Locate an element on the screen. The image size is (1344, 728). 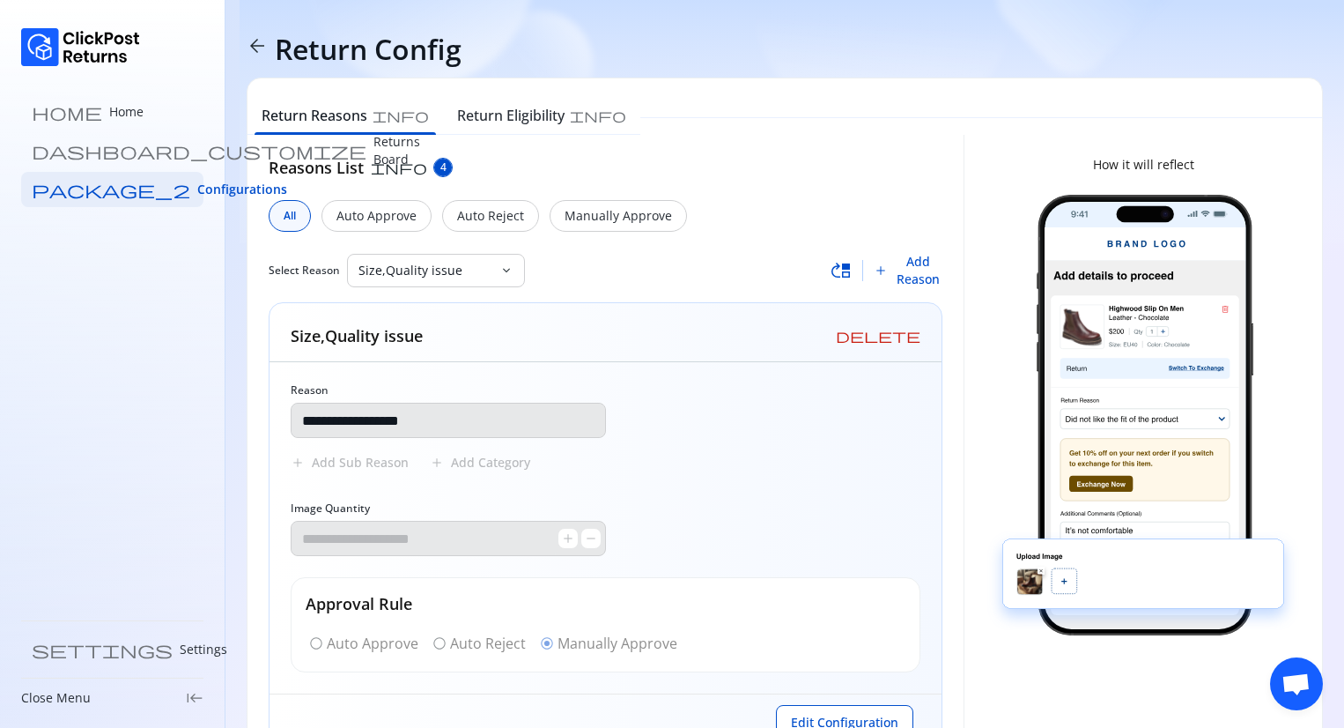
span: add is located at coordinates (881, 270).